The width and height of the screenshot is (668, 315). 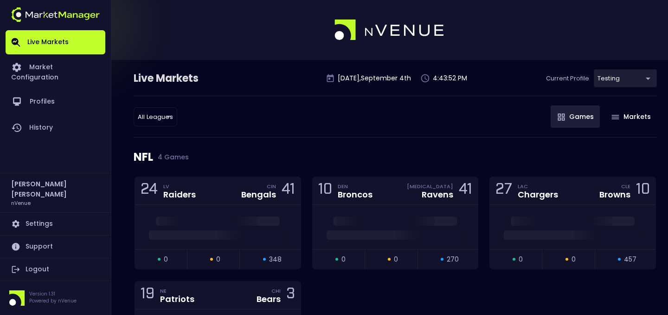 What do you see at coordinates (55, 269) in the screenshot?
I see `a: Logout` at bounding box center [55, 269].